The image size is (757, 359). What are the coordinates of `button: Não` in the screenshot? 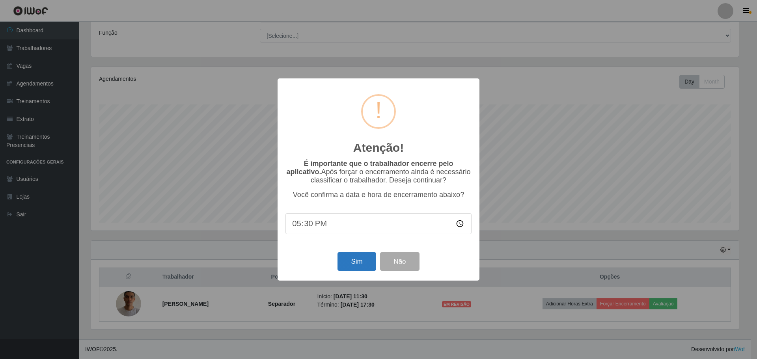 It's located at (399, 261).